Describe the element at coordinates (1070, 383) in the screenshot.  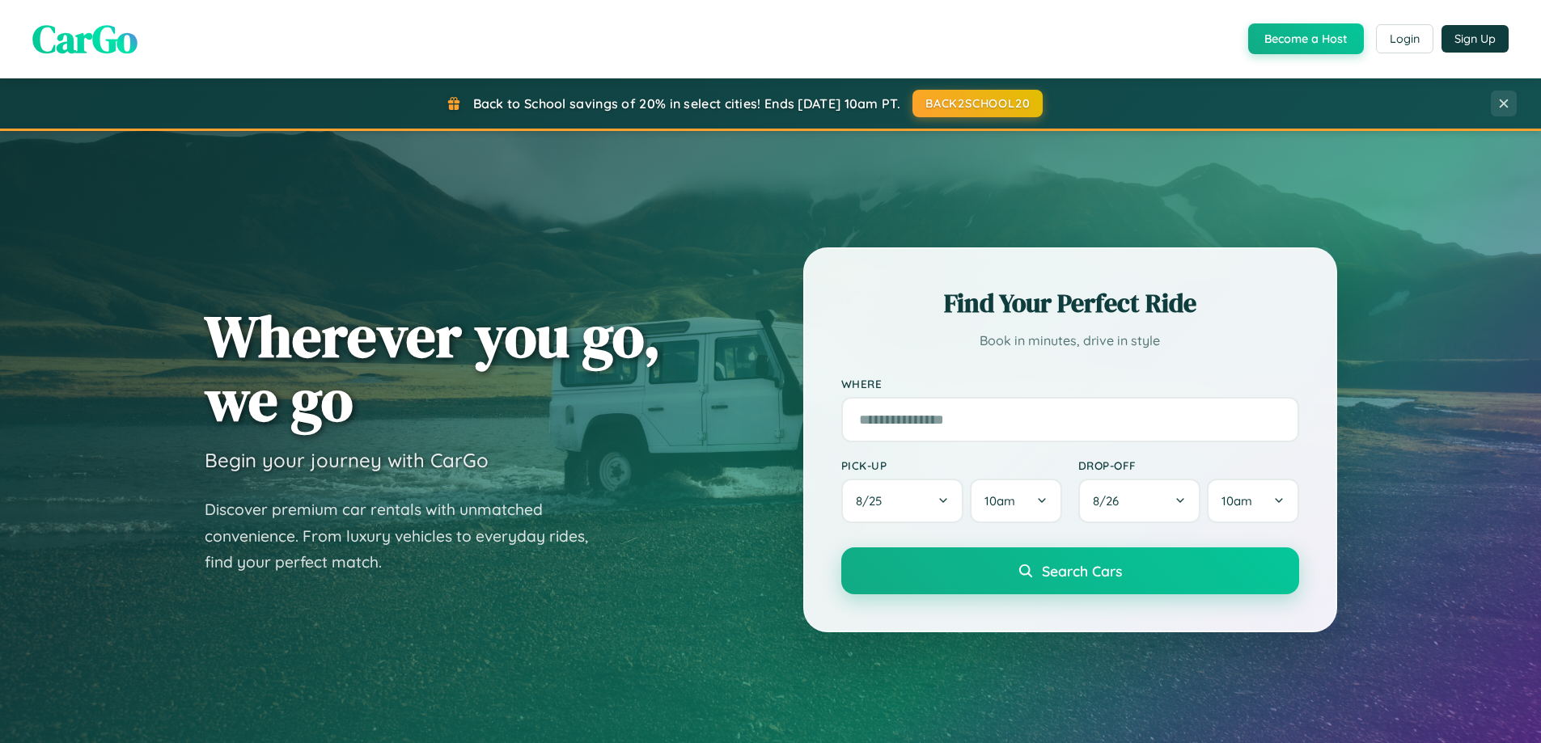
I see `label: Where` at that location.